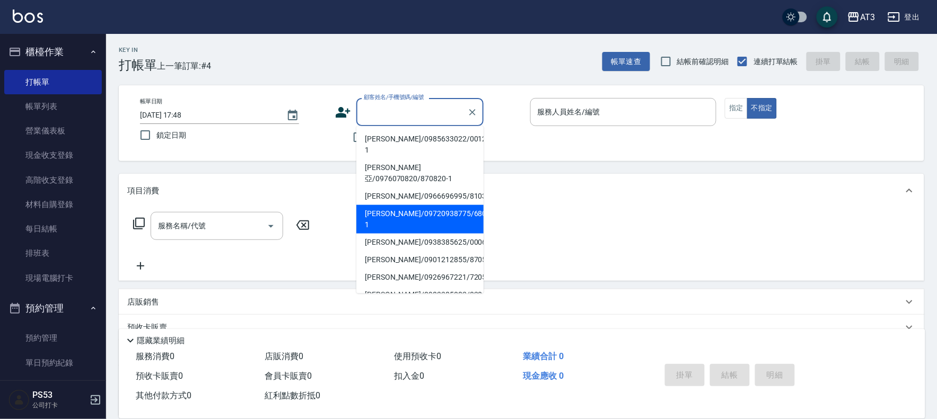 This screenshot has width=937, height=419. I want to click on label: 顧客姓名/手機號碼/編號, so click(394, 97).